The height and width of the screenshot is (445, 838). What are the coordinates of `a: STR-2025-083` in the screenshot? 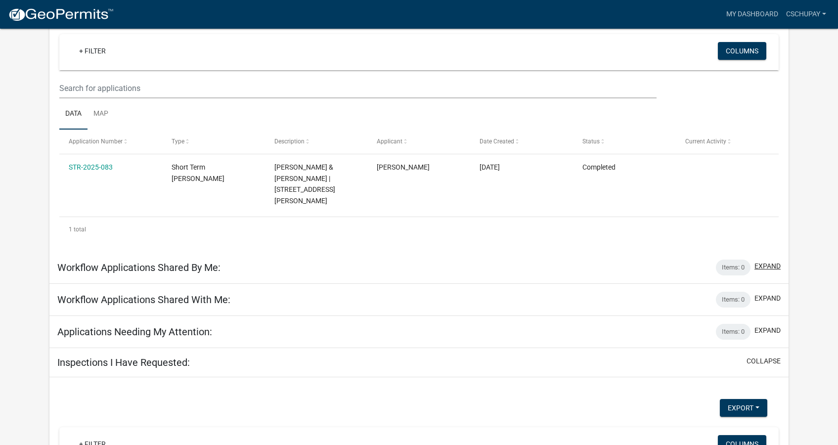 It's located at (90, 167).